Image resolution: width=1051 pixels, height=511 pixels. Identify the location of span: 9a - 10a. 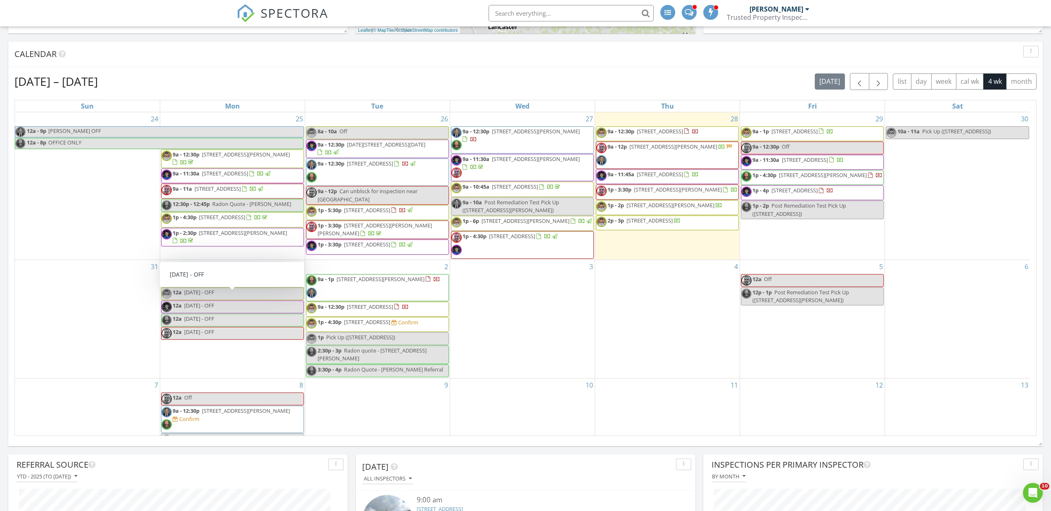
(472, 202).